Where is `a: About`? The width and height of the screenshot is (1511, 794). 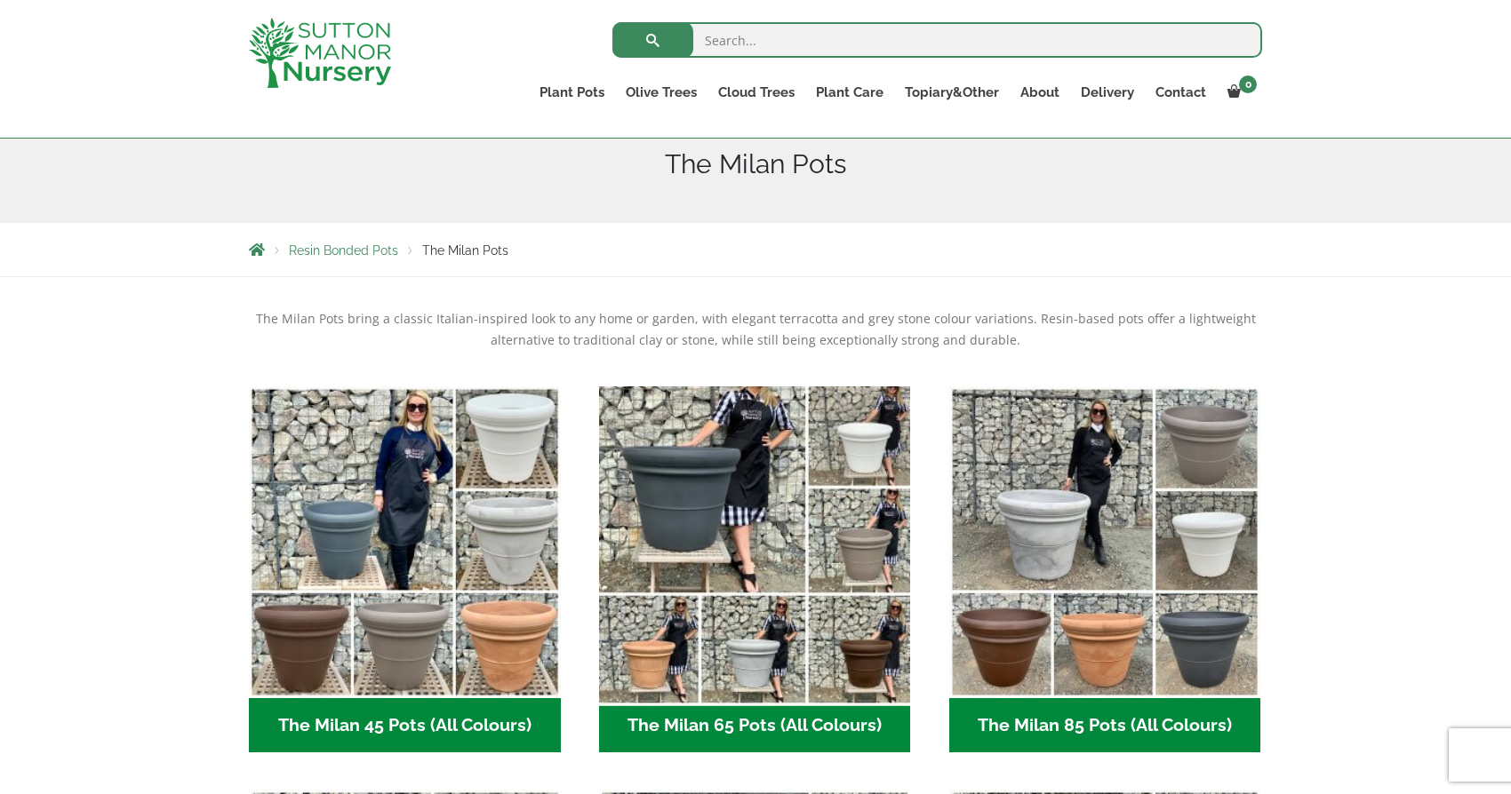
a: About is located at coordinates (1040, 92).